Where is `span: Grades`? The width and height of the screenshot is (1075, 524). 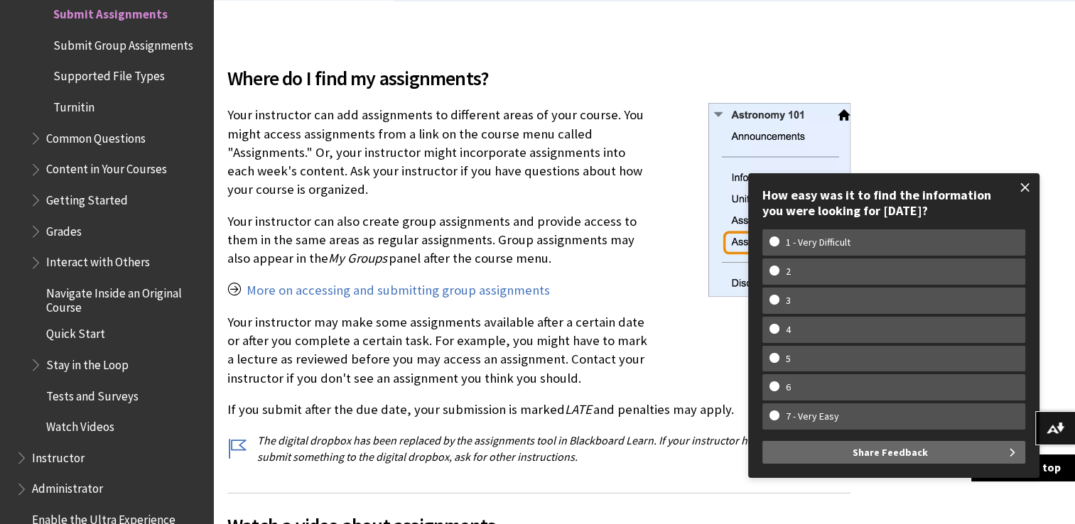 span: Grades is located at coordinates (64, 229).